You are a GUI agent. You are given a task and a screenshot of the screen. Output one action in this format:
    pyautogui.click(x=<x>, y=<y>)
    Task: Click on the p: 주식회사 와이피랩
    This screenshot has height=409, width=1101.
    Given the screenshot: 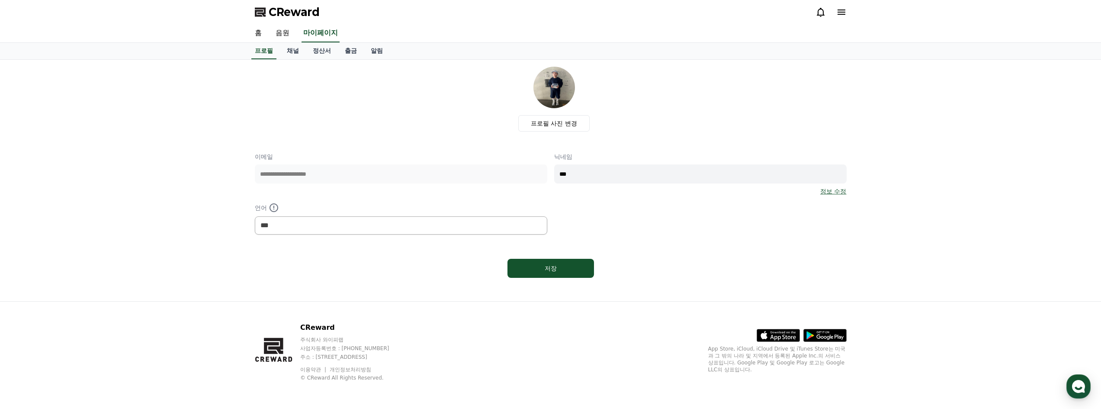 What is the action you would take?
    pyautogui.click(x=353, y=339)
    